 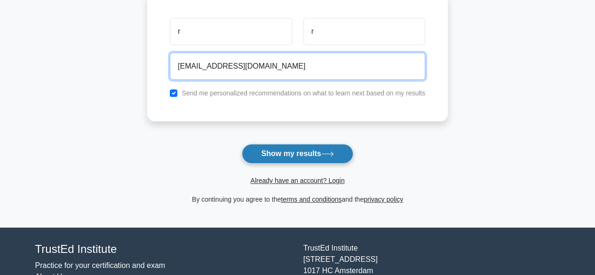 I want to click on a: Practice for your certification and exam, so click(x=100, y=265).